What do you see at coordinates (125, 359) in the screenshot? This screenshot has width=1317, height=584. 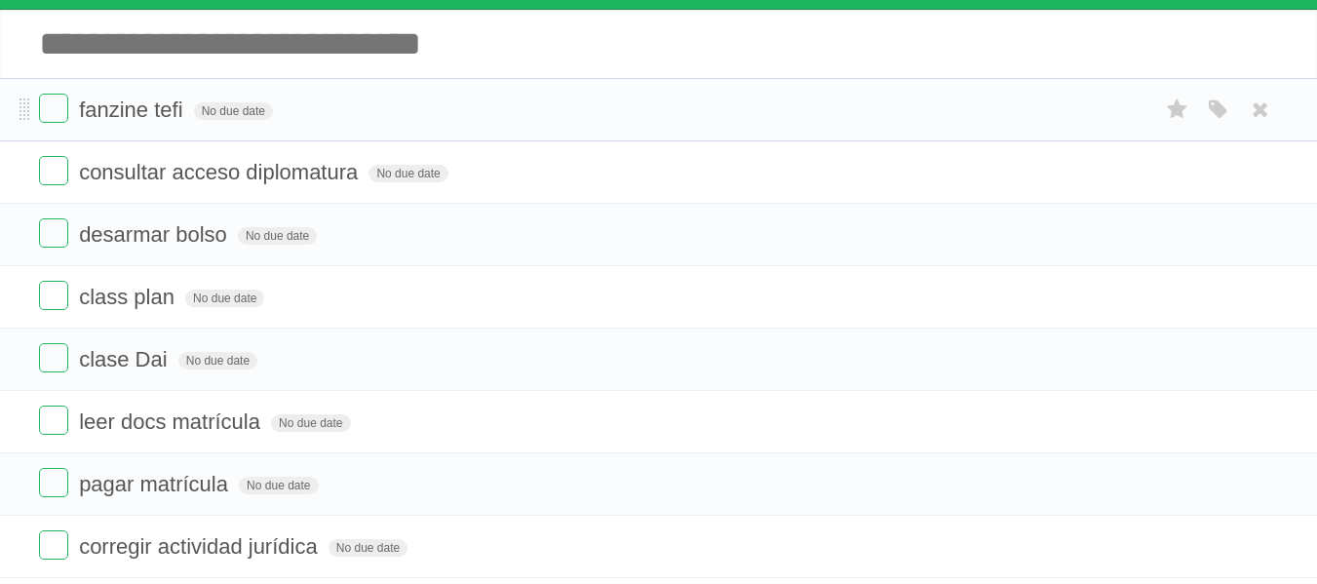 I see `span: clase Dai` at bounding box center [125, 359].